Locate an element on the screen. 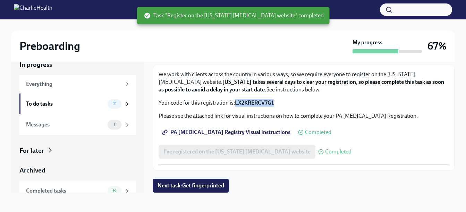 This screenshot has width=466, height=212. span: 8 is located at coordinates (114, 191).